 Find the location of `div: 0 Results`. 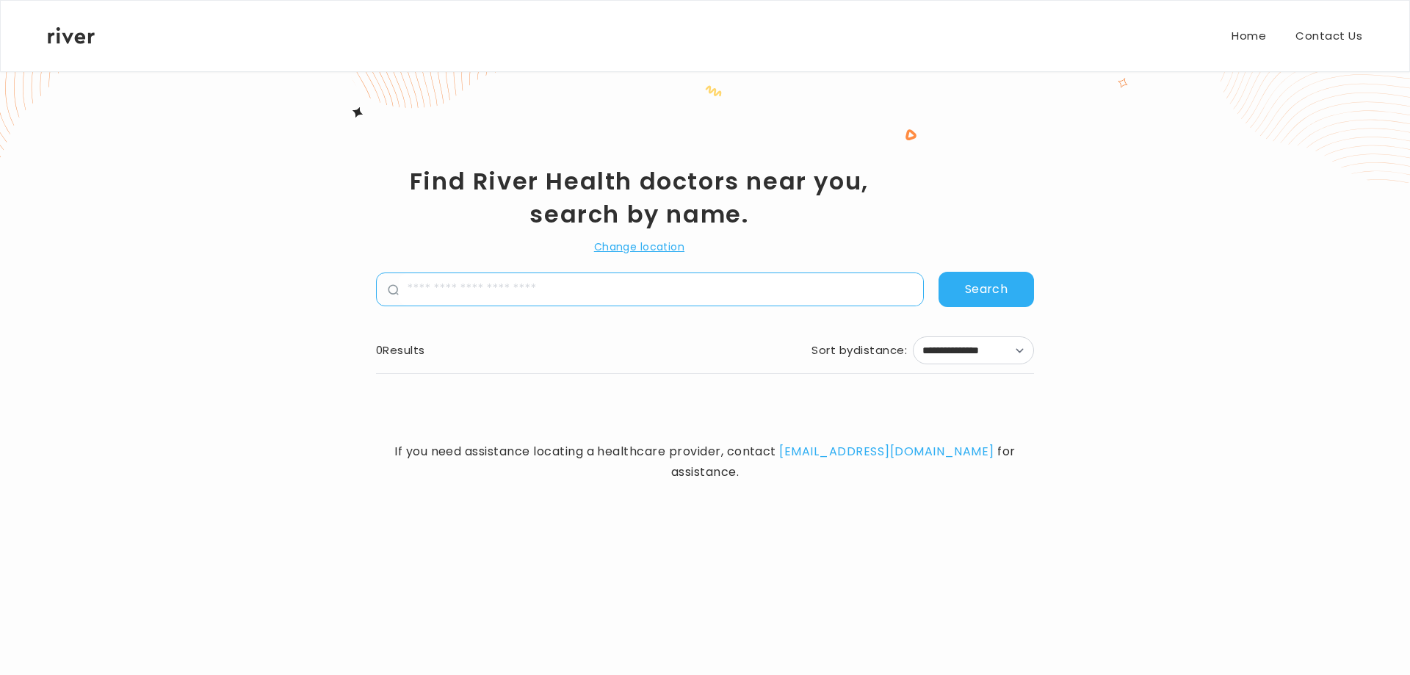

div: 0 Results is located at coordinates (400, 350).